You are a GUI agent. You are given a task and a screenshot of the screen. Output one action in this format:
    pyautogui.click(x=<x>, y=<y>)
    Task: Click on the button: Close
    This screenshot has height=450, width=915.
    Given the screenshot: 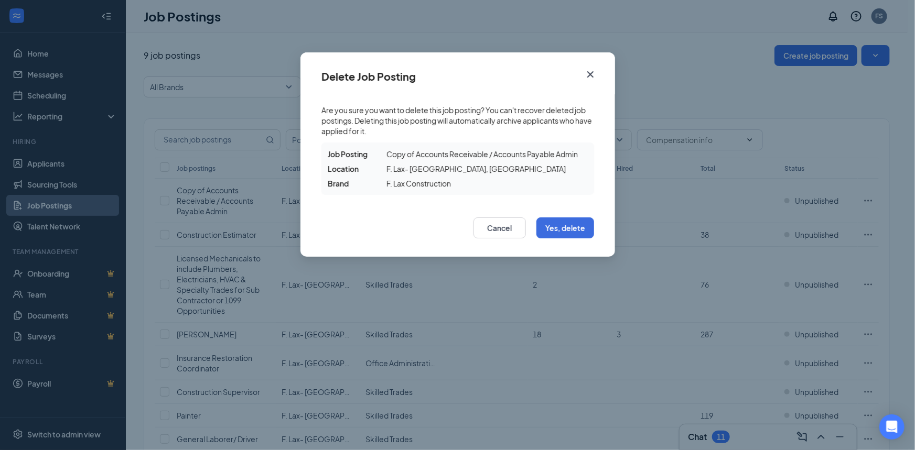 What is the action you would take?
    pyautogui.click(x=596, y=69)
    